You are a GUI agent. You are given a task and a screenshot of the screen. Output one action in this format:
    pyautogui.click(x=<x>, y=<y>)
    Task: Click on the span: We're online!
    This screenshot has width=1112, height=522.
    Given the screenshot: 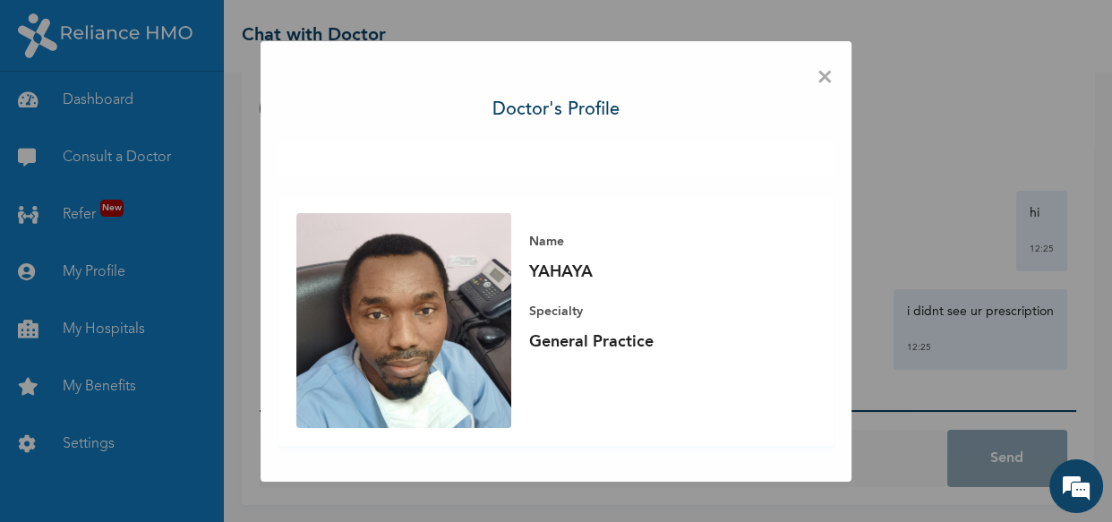 What is the action you would take?
    pyautogui.click(x=175, y=256)
    